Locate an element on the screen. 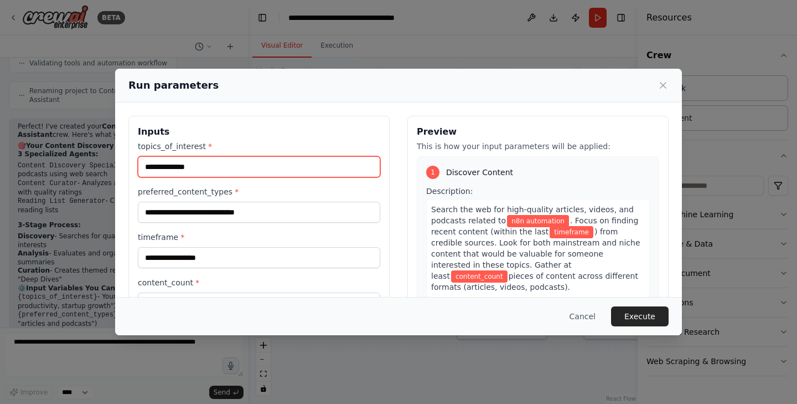  span: Variable: topics_of_interest is located at coordinates (538, 221).